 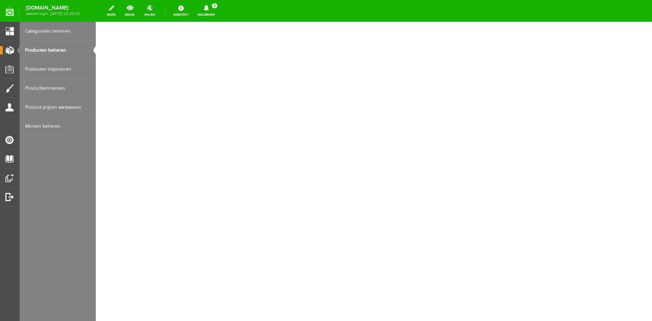 I want to click on a: Assistent, so click(x=181, y=11).